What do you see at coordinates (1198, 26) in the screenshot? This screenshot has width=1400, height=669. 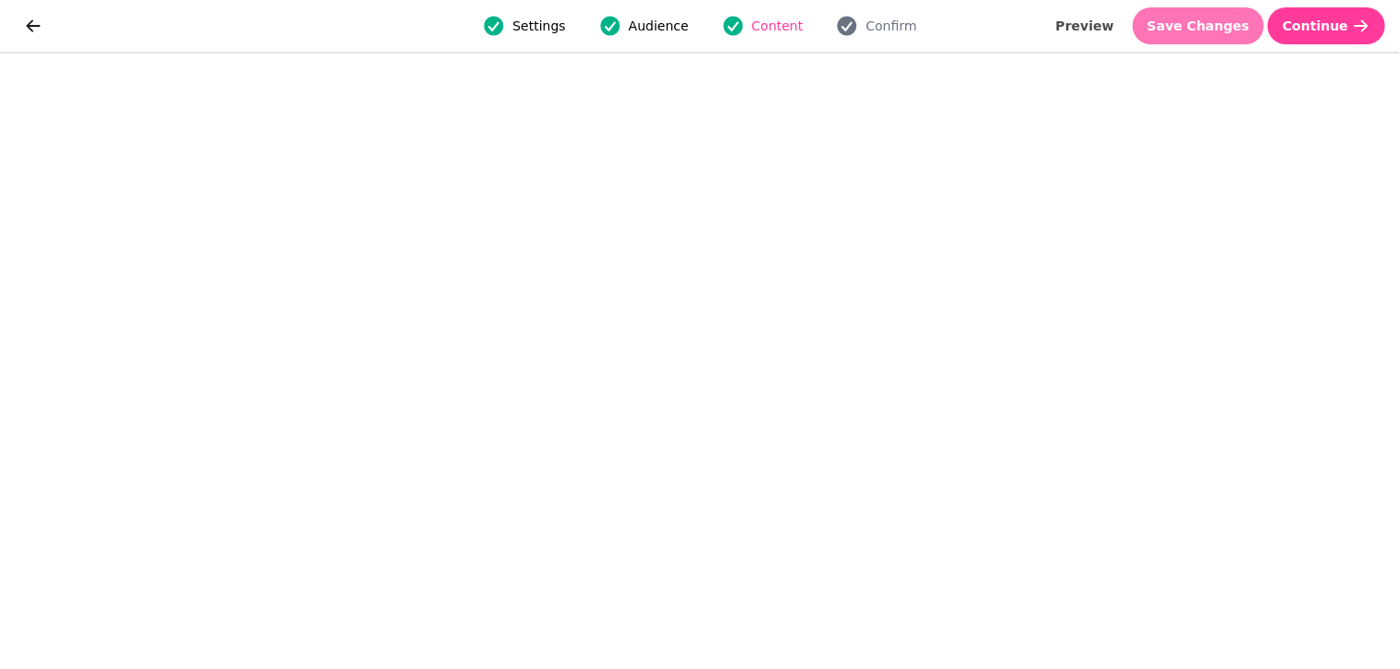 I see `span: Save Changes` at bounding box center [1198, 26].